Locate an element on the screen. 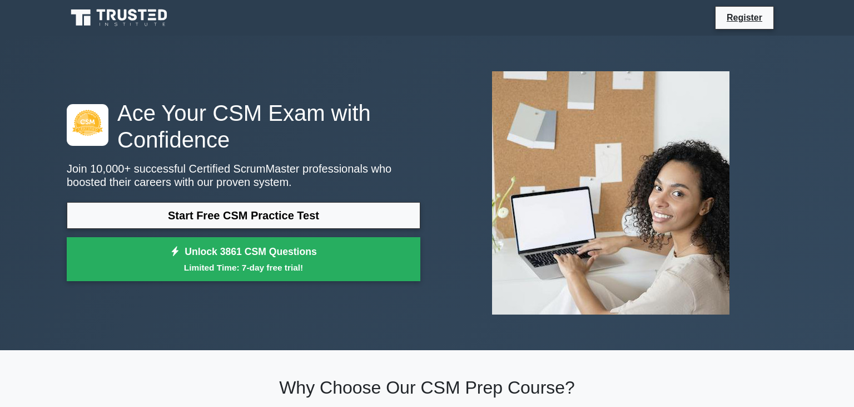  a: Start Free CSM Practice Test is located at coordinates (244, 215).